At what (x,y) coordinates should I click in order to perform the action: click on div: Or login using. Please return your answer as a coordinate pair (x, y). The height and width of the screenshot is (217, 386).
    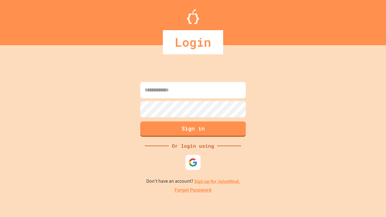
    Looking at the image, I should click on (193, 146).